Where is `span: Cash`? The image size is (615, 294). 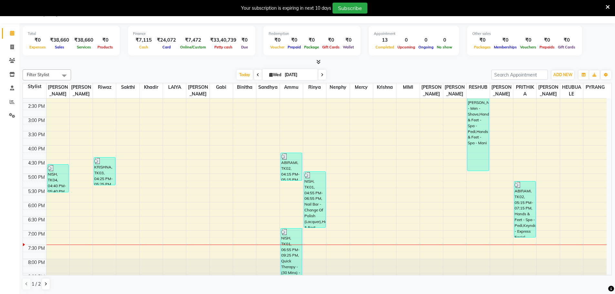 span: Cash is located at coordinates (144, 47).